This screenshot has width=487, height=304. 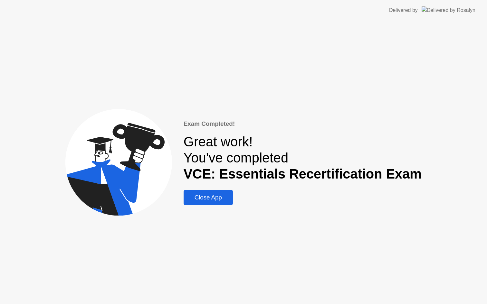 What do you see at coordinates (302, 124) in the screenshot?
I see `div: Exam Completed!` at bounding box center [302, 124].